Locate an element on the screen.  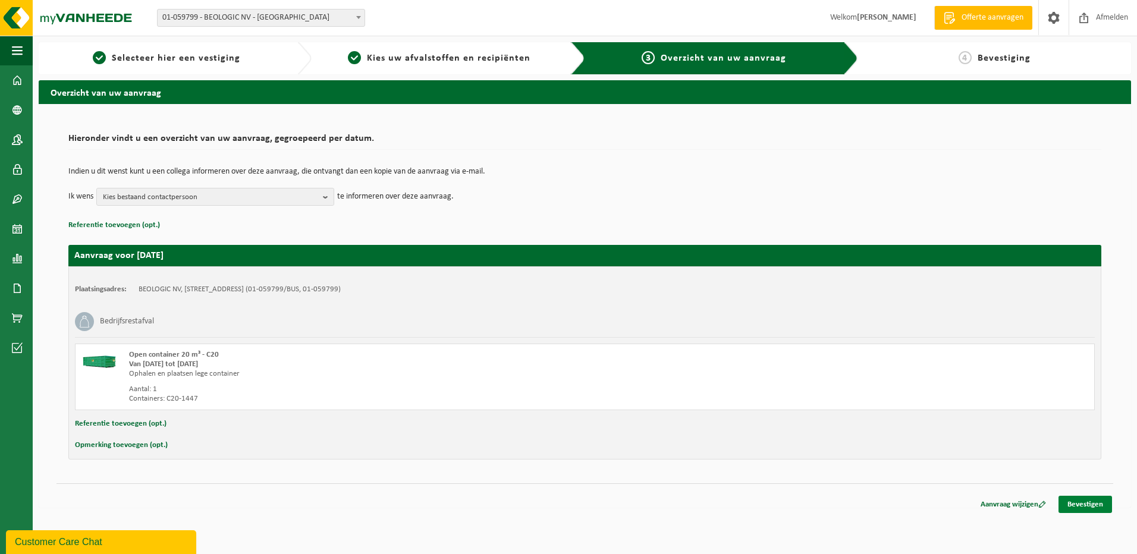
span: 4 is located at coordinates (965, 58).